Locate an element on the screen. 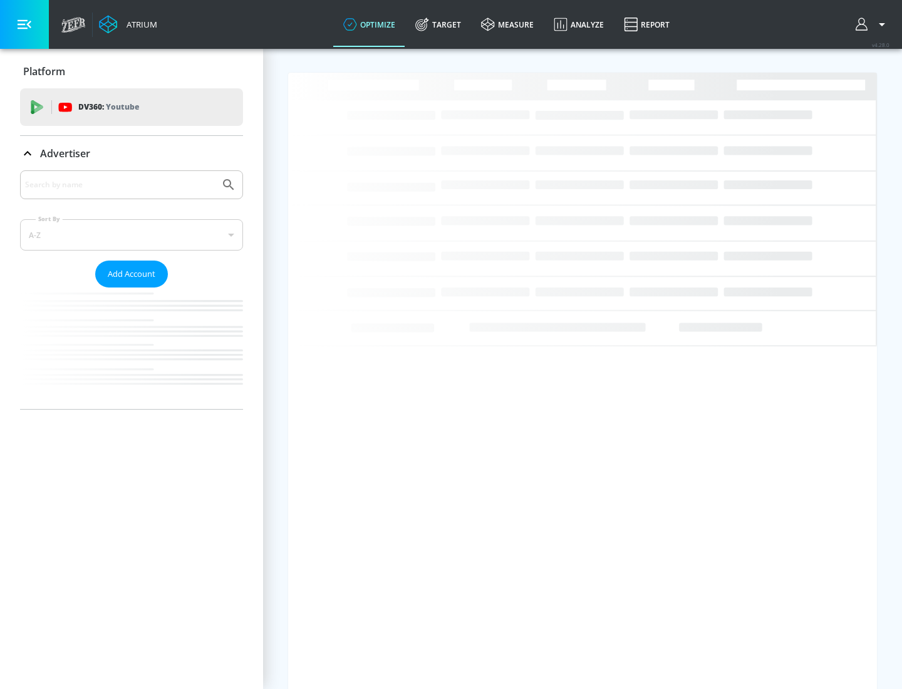  span: v 4.28.0 is located at coordinates (881, 44).